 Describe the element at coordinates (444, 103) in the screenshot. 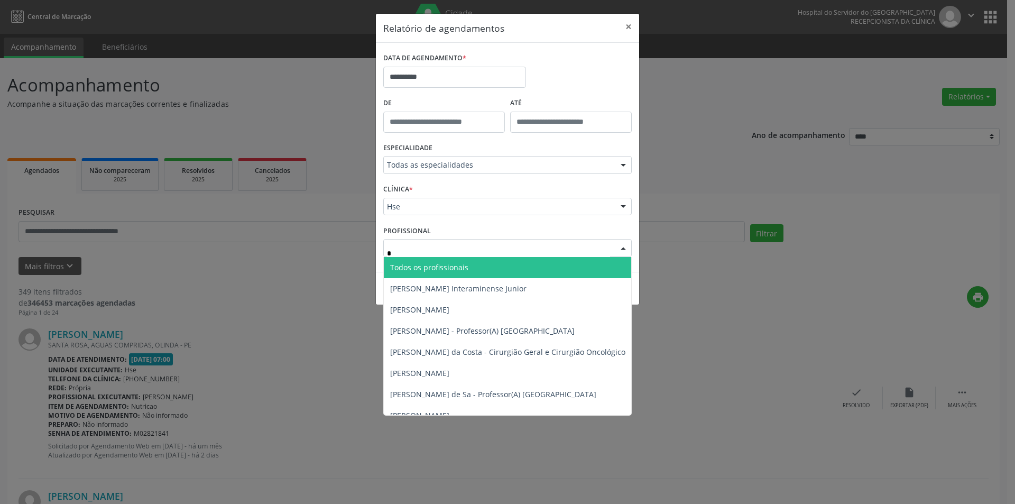

I see `label: De` at that location.